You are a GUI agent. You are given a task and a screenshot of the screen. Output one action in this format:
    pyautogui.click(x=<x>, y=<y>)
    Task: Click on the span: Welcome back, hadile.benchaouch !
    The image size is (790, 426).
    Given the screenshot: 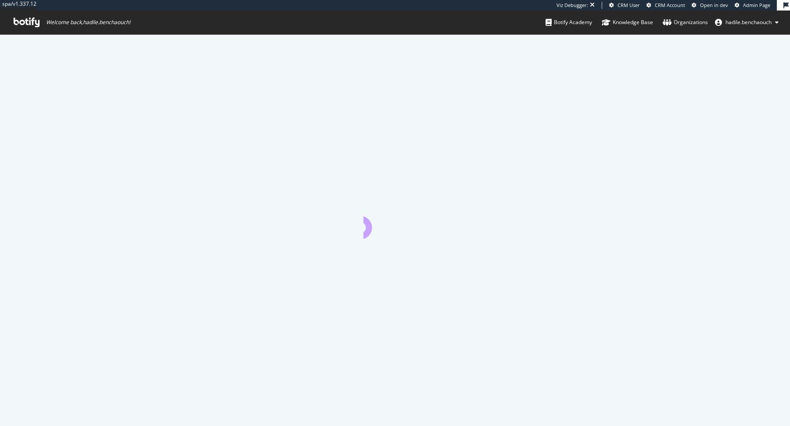 What is the action you would take?
    pyautogui.click(x=88, y=22)
    